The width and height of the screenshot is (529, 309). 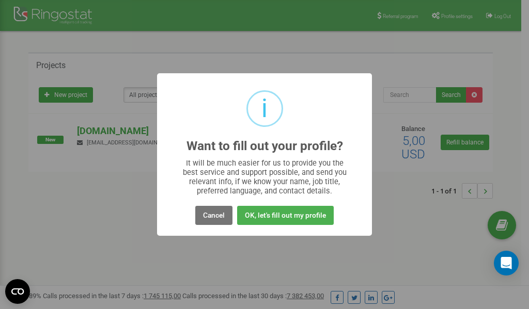 What do you see at coordinates (506, 263) in the screenshot?
I see `div: Open Intercom Messenger` at bounding box center [506, 263].